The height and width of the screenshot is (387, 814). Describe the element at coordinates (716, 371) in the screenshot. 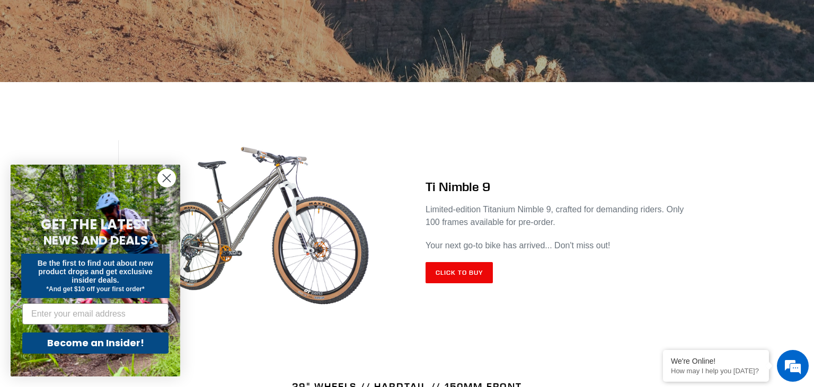

I see `p: How may I help you today?` at that location.